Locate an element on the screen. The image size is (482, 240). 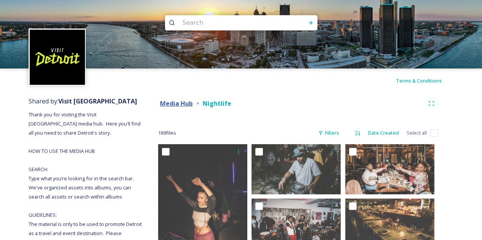
input: Search is located at coordinates (231, 23).